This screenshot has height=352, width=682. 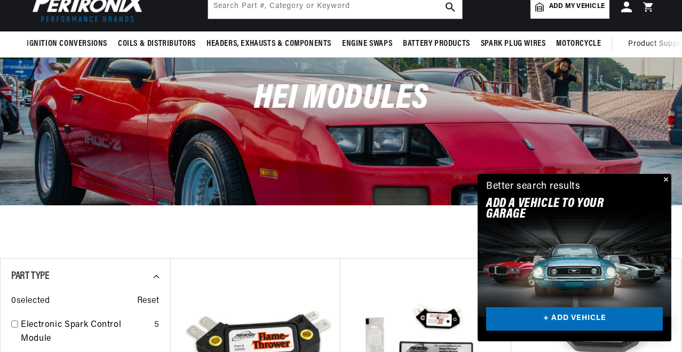 What do you see at coordinates (148, 301) in the screenshot?
I see `span: Reset` at bounding box center [148, 301].